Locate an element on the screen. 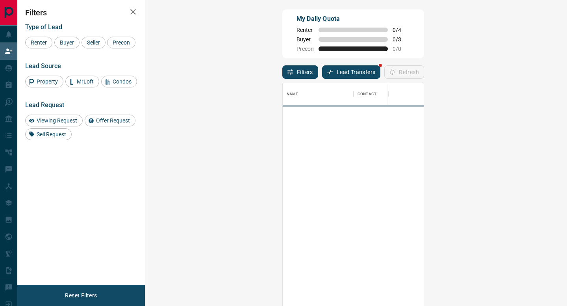  div: Buyer is located at coordinates (67, 43).